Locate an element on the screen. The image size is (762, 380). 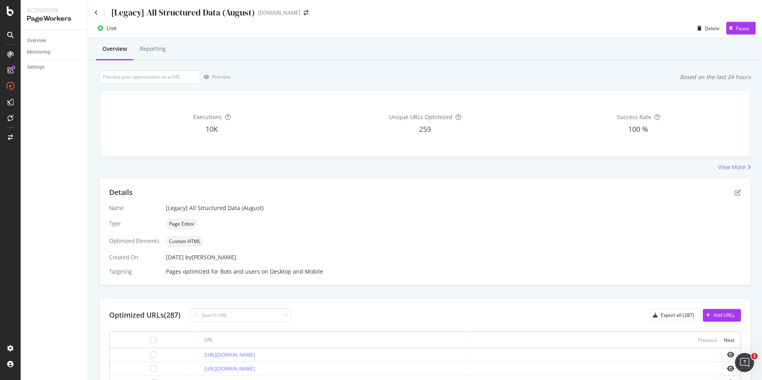
div: Live is located at coordinates (112, 28).